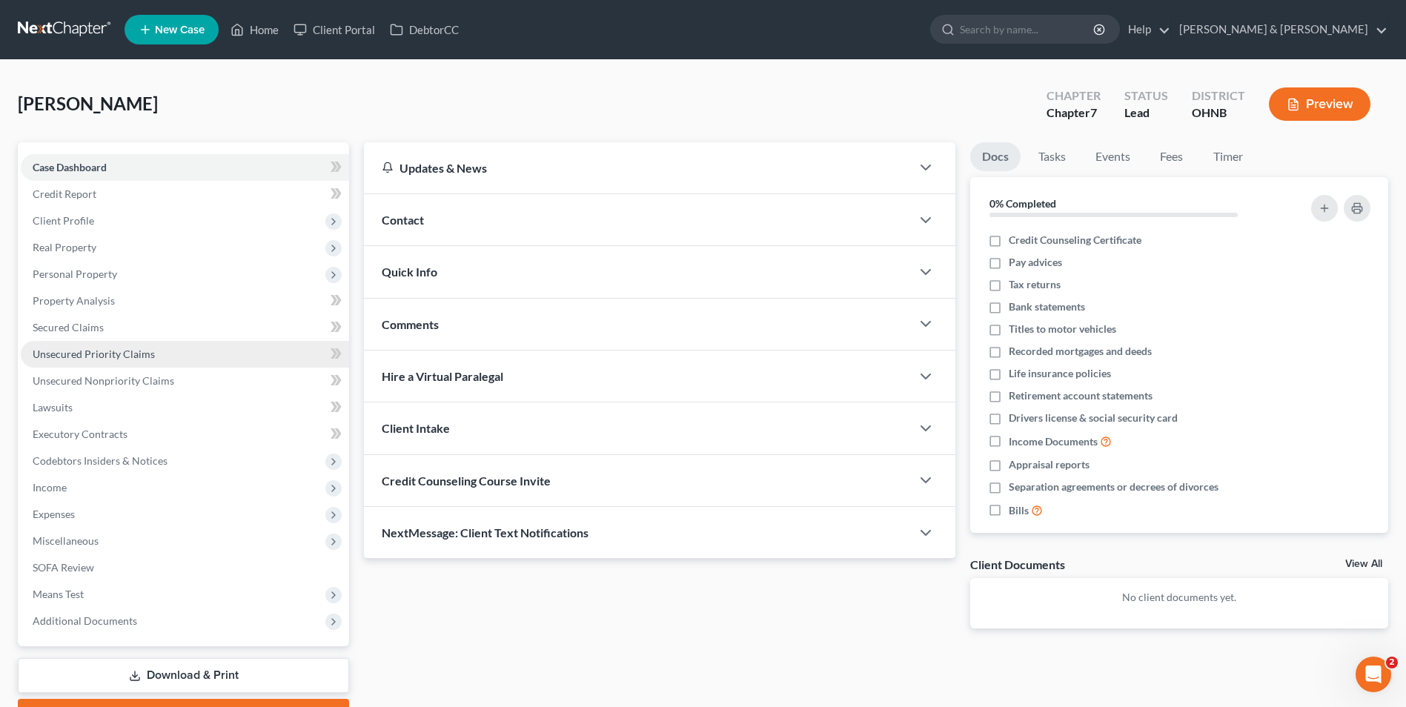 This screenshot has height=707, width=1406. I want to click on span: Appraisal reports, so click(1049, 465).